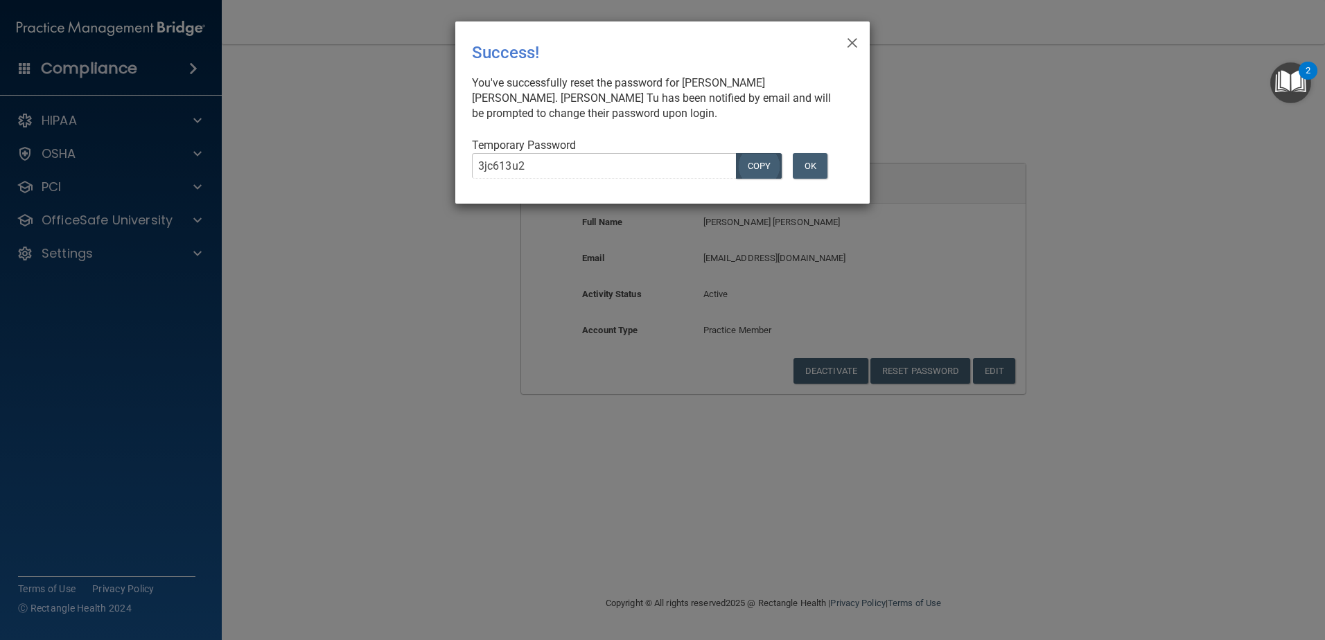 The height and width of the screenshot is (640, 1325). Describe the element at coordinates (634, 53) in the screenshot. I see `div: Success!` at that location.